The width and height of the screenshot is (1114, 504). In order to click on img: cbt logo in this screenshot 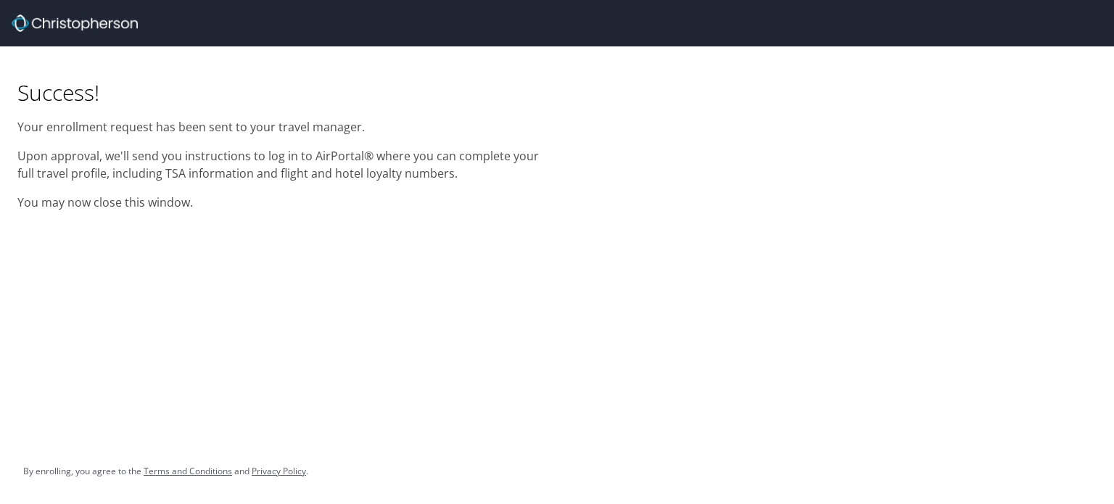, I will do `click(75, 23)`.